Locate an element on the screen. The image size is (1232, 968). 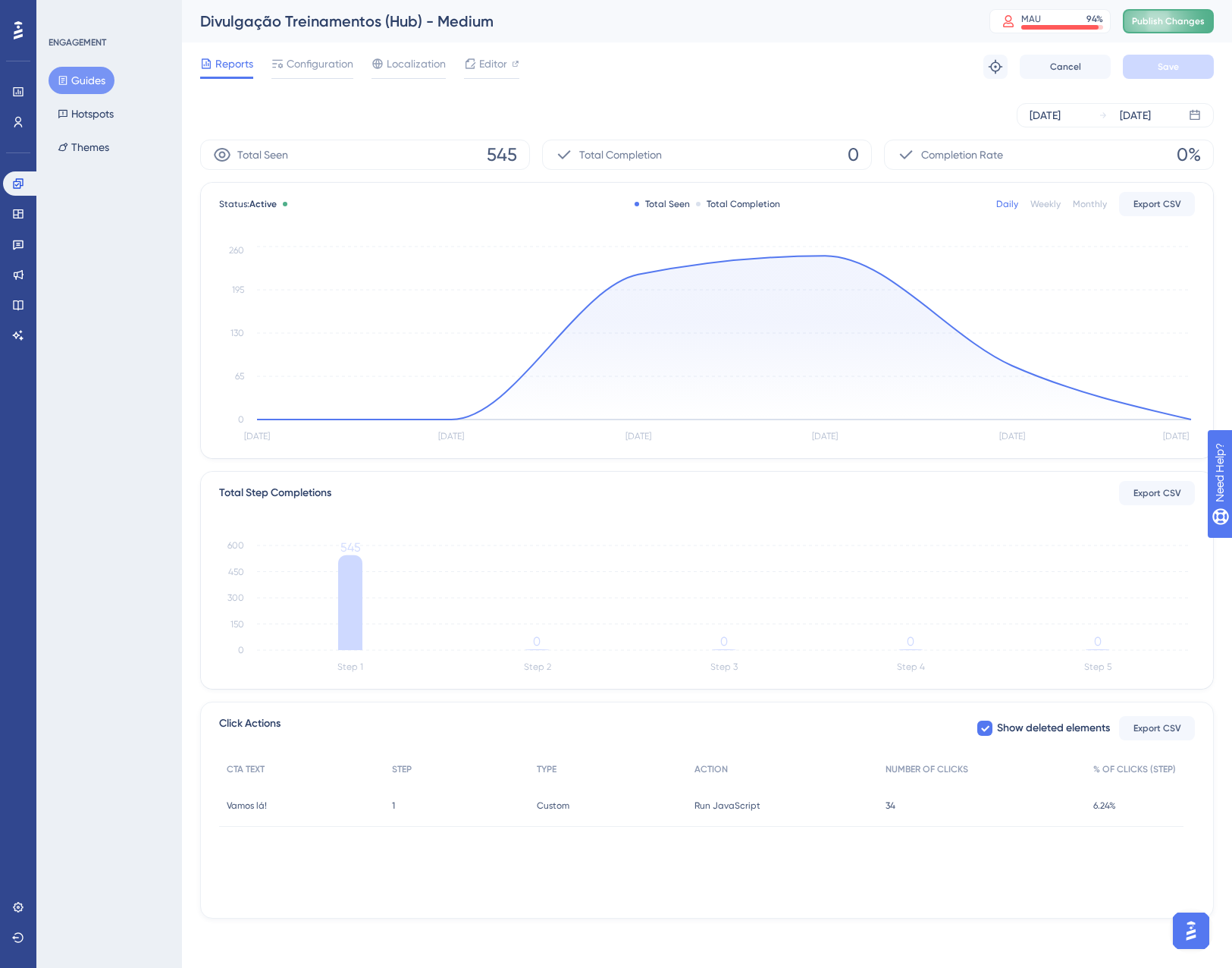
span: CTA TEXT is located at coordinates (246, 769).